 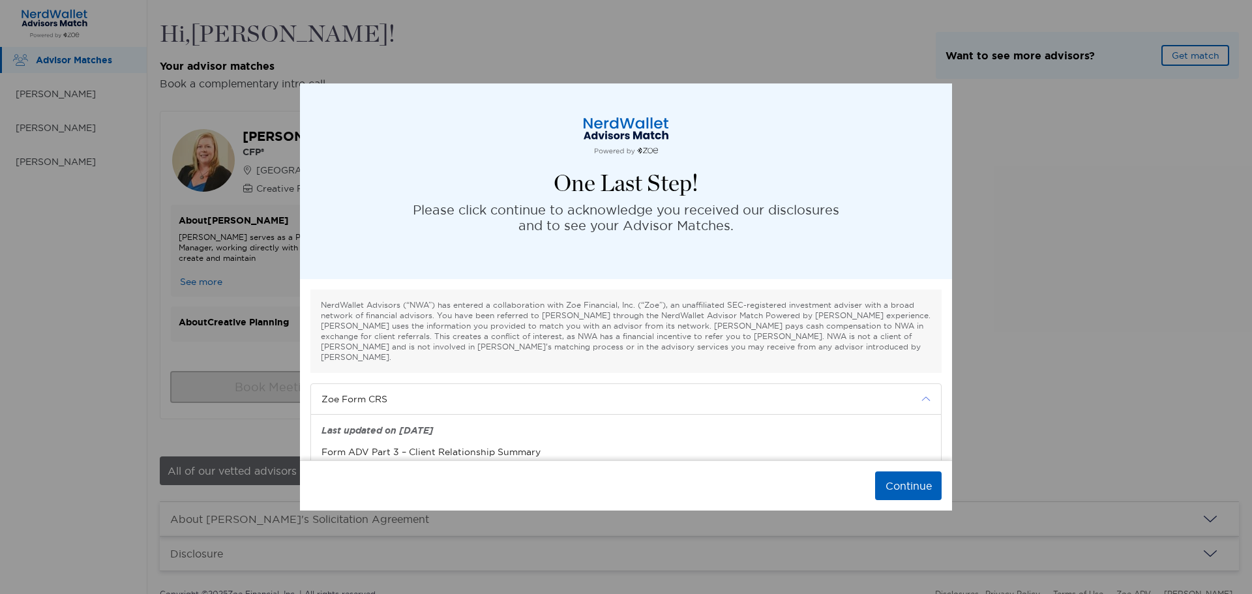 I want to click on div: icon arrowZoe Form CRS, so click(x=626, y=399).